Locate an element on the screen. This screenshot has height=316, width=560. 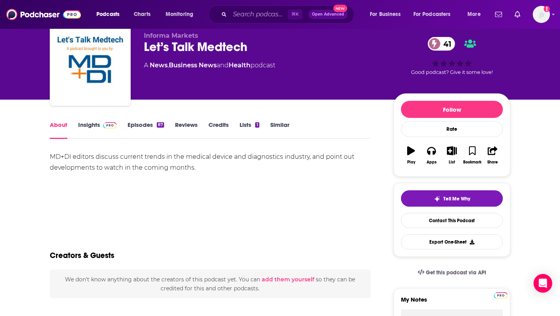
div: A podcast is located at coordinates (209, 65).